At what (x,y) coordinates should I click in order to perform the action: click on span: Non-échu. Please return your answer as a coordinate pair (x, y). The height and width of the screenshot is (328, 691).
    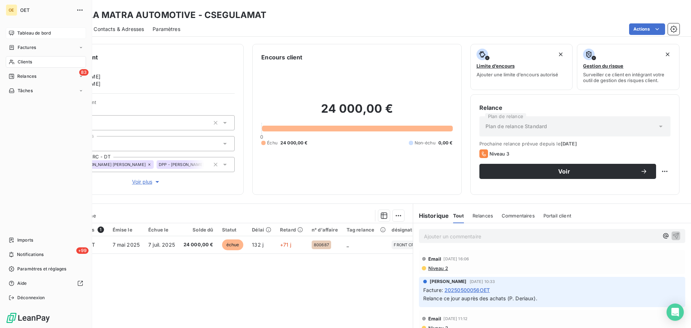
    Looking at the image, I should click on (425, 143).